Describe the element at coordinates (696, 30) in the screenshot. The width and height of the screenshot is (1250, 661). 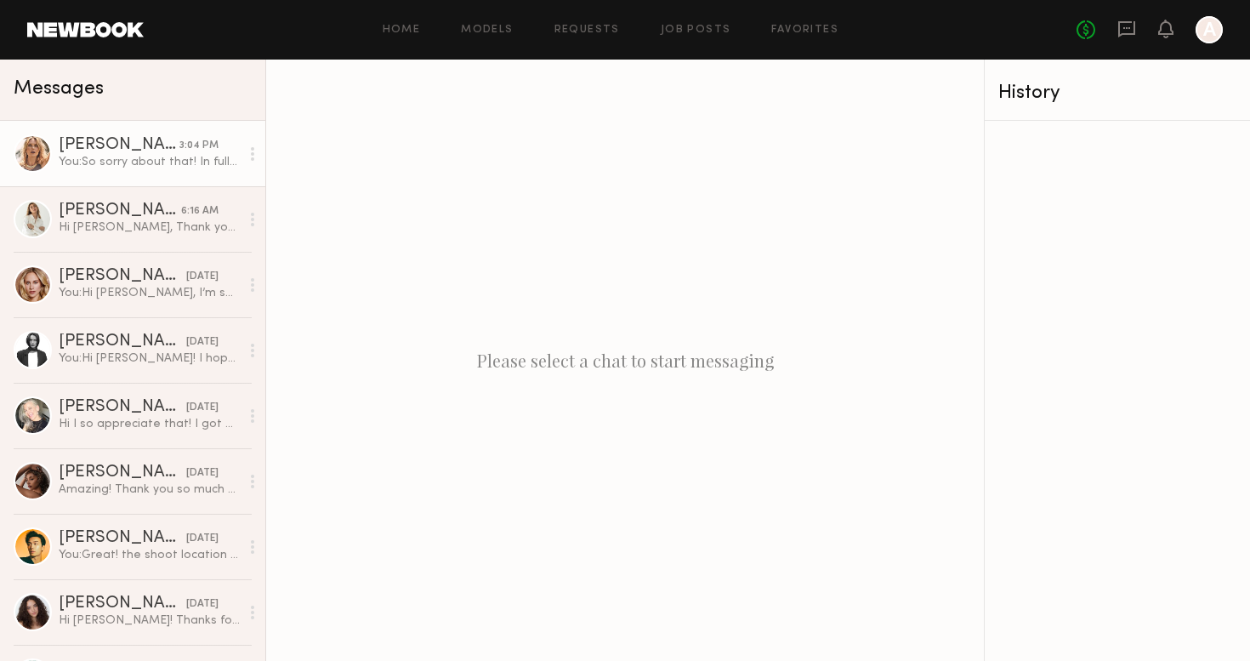
I see `a: Job Posts` at that location.